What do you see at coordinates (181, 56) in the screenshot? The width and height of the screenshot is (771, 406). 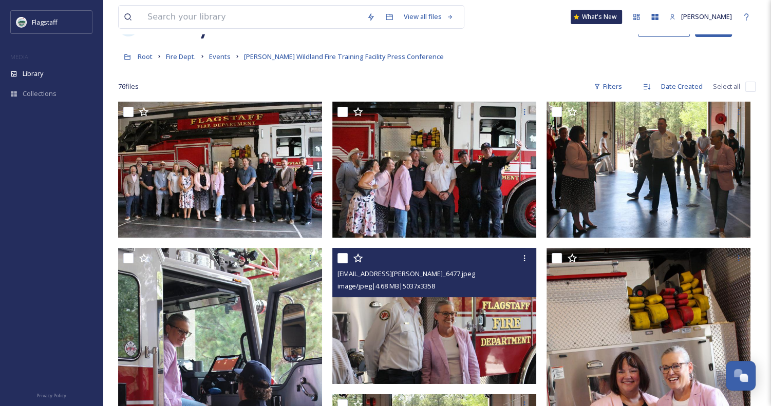 I see `a: Fire Dept.` at bounding box center [181, 56].